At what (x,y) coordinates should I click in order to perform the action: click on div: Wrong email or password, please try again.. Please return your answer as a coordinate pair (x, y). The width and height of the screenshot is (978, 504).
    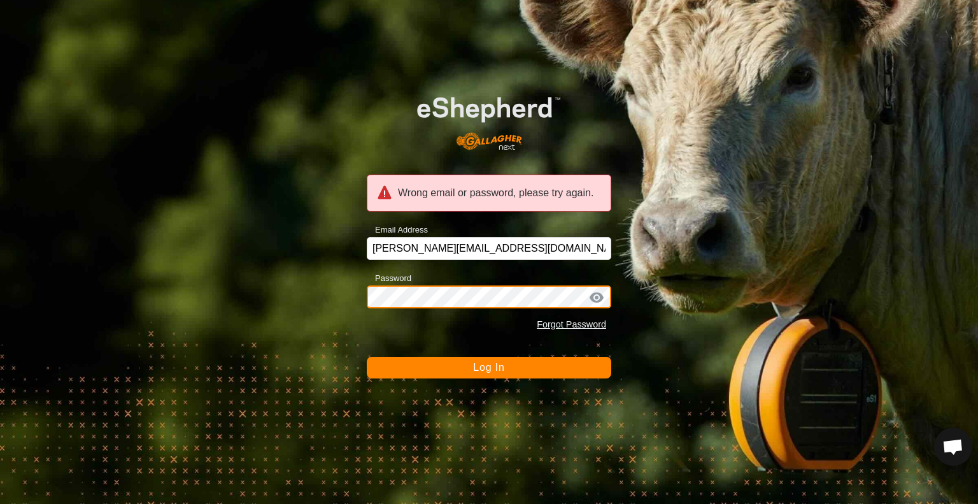
    Looking at the image, I should click on (489, 193).